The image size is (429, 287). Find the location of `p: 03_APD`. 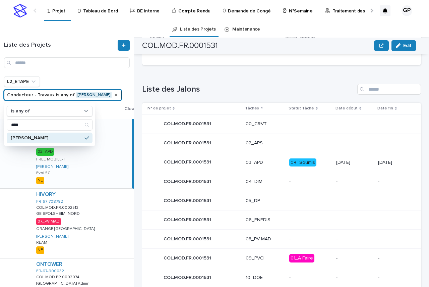

p: 03_APD is located at coordinates (265, 162).